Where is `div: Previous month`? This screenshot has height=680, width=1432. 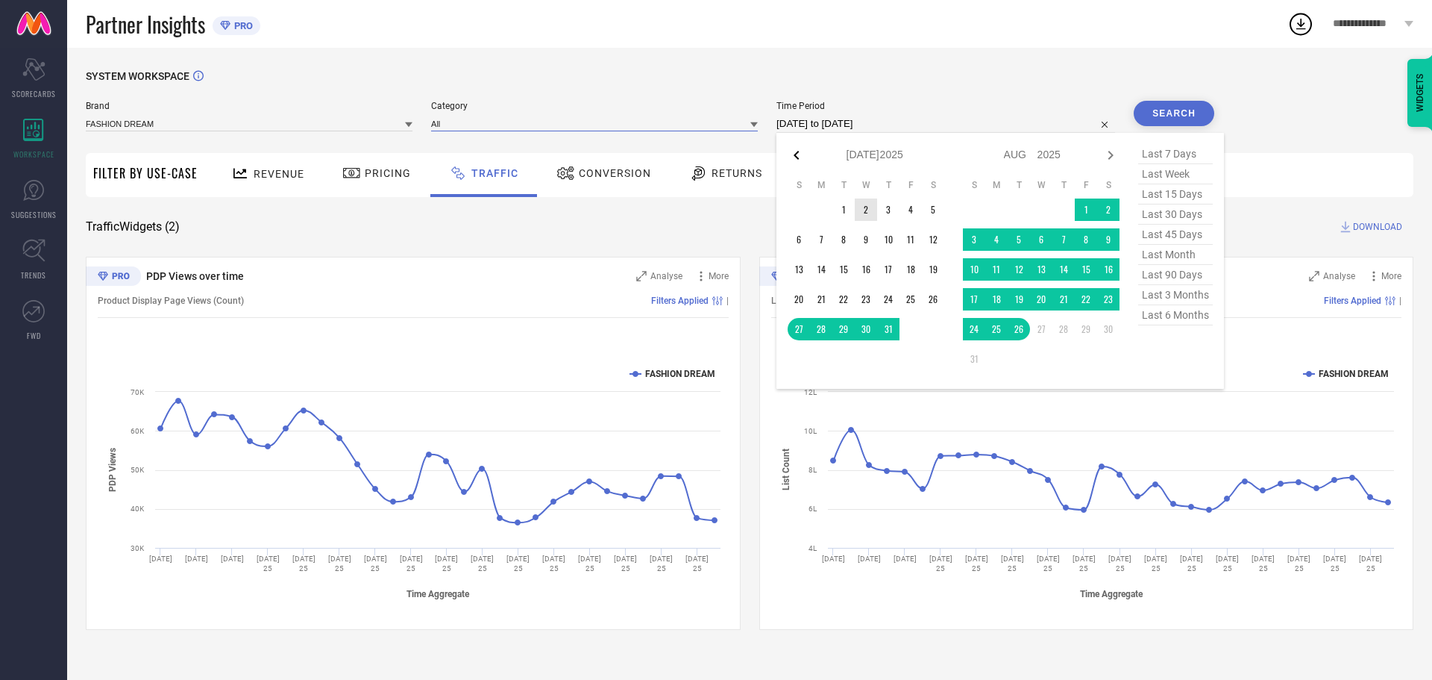
div: Previous month is located at coordinates (797, 155).